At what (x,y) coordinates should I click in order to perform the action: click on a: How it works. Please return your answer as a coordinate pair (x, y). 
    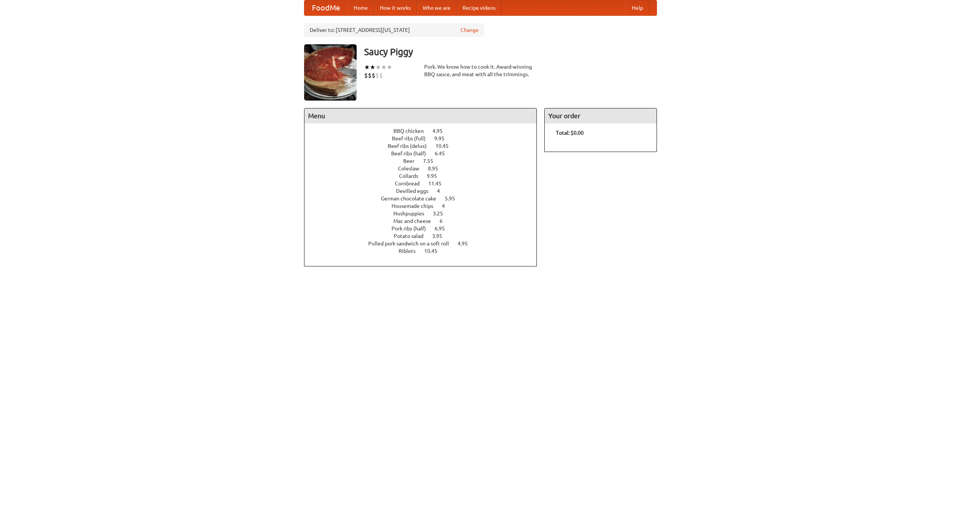
    Looking at the image, I should click on (395, 8).